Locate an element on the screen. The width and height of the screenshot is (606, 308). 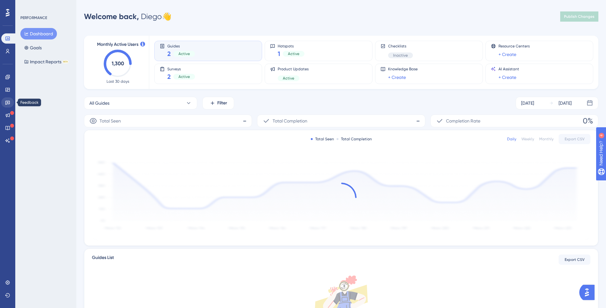
button: Goals is located at coordinates (33, 48).